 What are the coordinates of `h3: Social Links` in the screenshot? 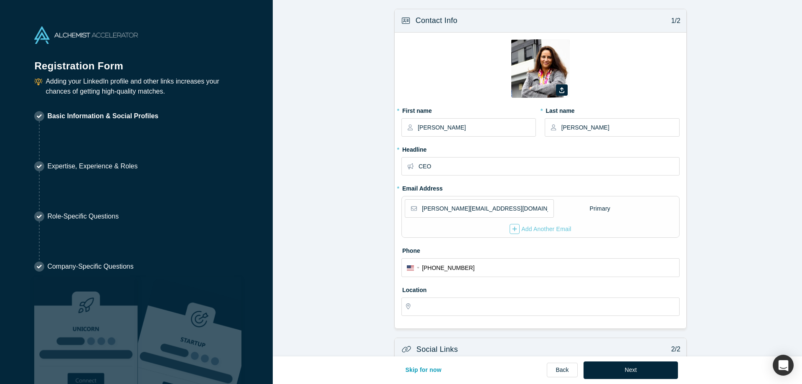 It's located at (437, 349).